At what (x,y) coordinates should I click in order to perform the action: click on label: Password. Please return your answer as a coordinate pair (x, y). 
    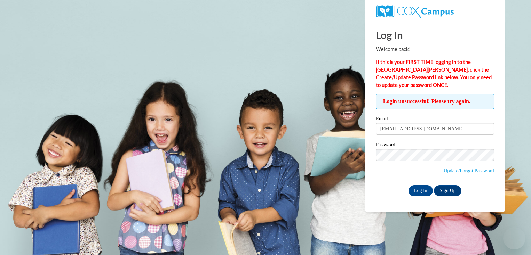
    Looking at the image, I should click on (435, 146).